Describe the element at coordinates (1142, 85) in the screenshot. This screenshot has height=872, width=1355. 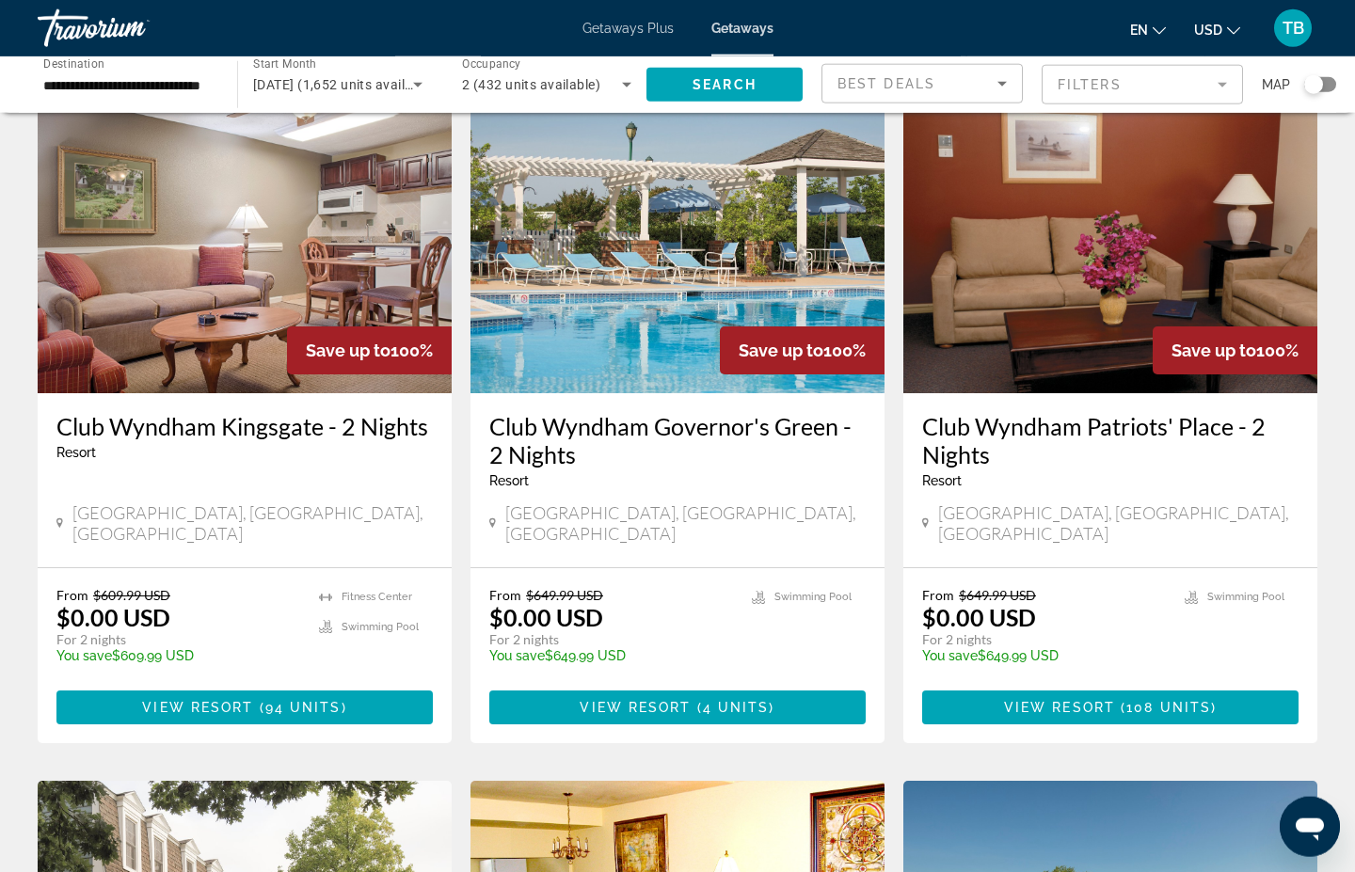
I see `button: Filter` at that location.